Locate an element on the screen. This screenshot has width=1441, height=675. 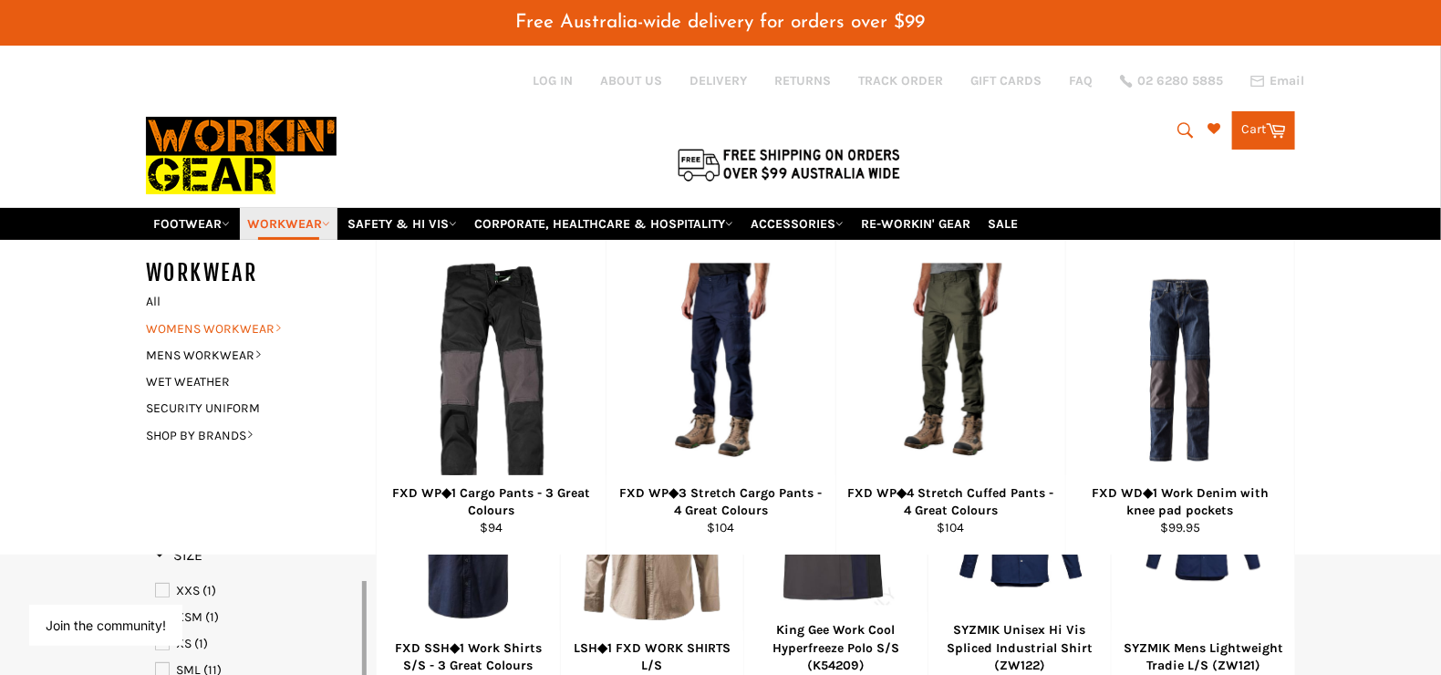
img: FXD WP◆3 Stretch Cargo Pants - 4 Great Colours is located at coordinates (720, 369).